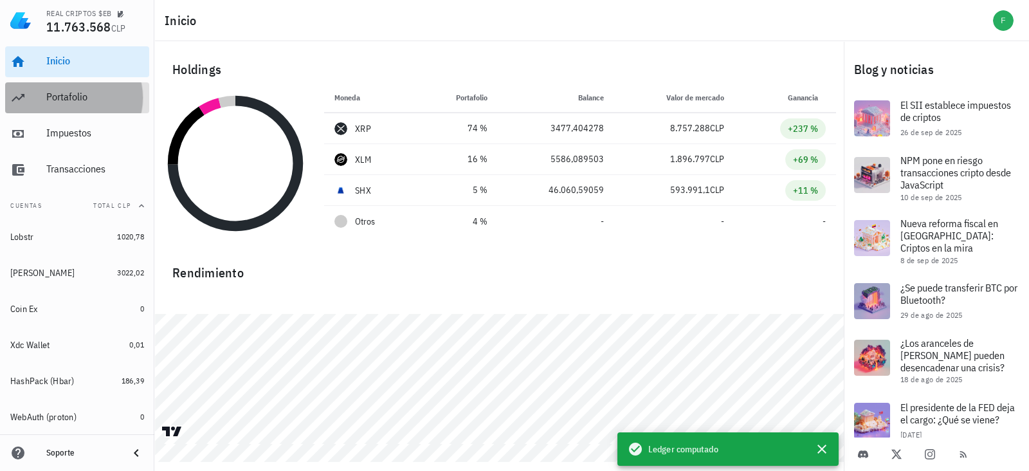 The image size is (1029, 471). Describe the element at coordinates (363, 129) in the screenshot. I see `div: XRP` at that location.